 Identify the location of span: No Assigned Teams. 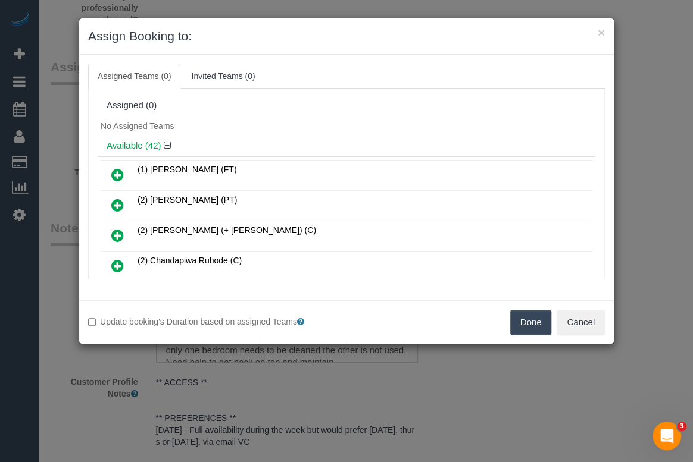
(137, 126).